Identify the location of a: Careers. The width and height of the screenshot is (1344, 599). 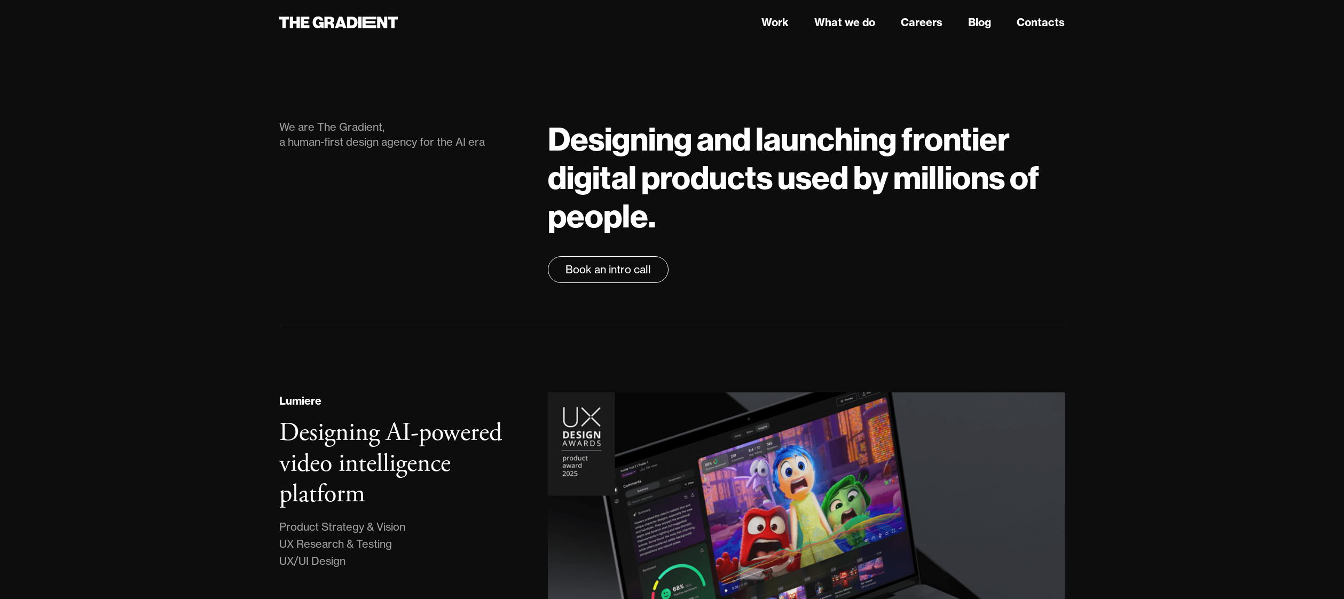
(922, 22).